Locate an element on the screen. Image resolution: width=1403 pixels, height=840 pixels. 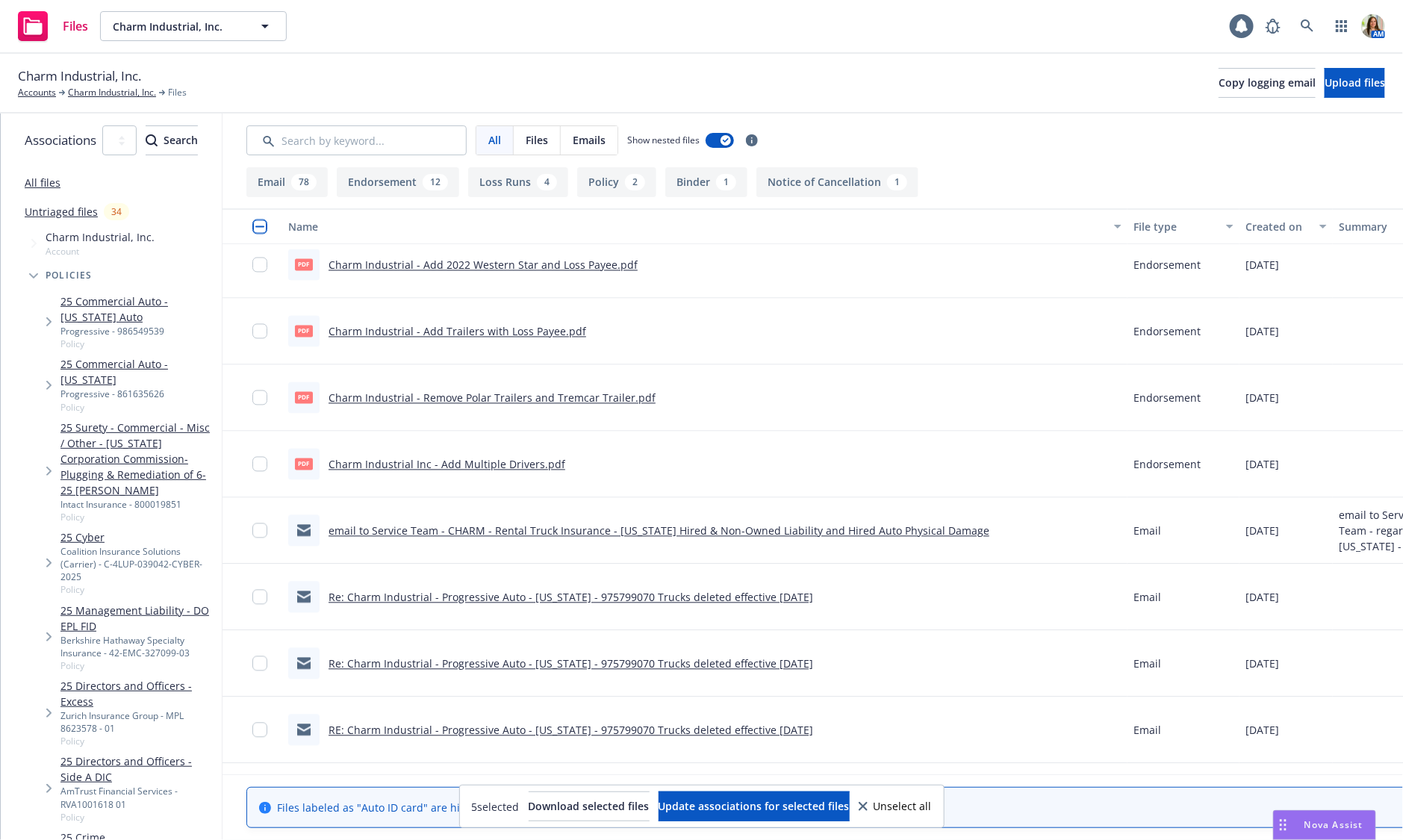
a: Switch app is located at coordinates (1342, 26).